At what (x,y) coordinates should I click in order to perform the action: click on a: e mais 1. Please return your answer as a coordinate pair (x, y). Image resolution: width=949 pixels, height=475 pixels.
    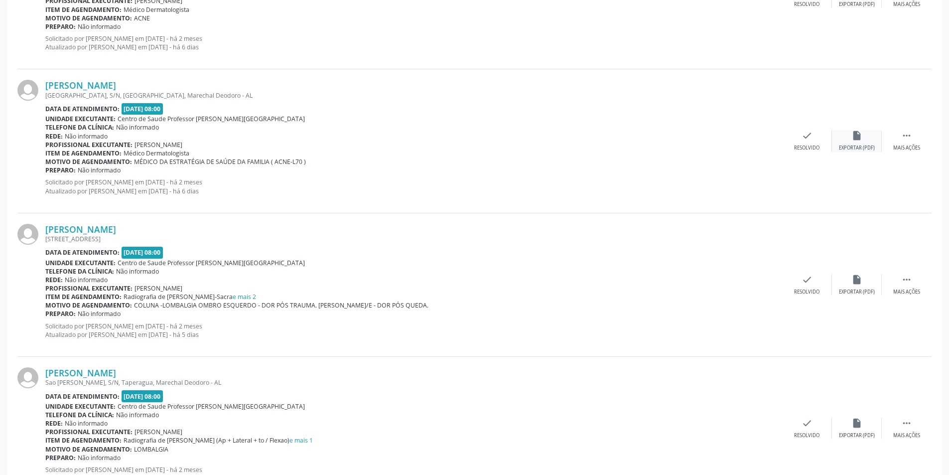
    Looking at the image, I should click on (301, 440).